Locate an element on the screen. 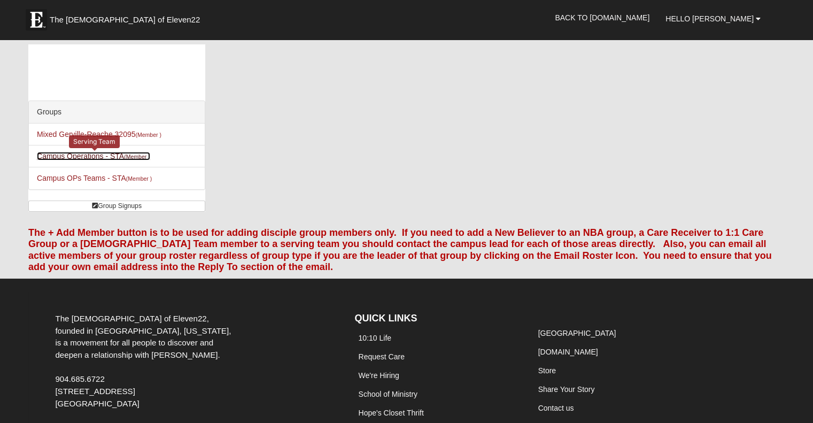 This screenshot has height=423, width=813. a: School of Ministry is located at coordinates (388, 394).